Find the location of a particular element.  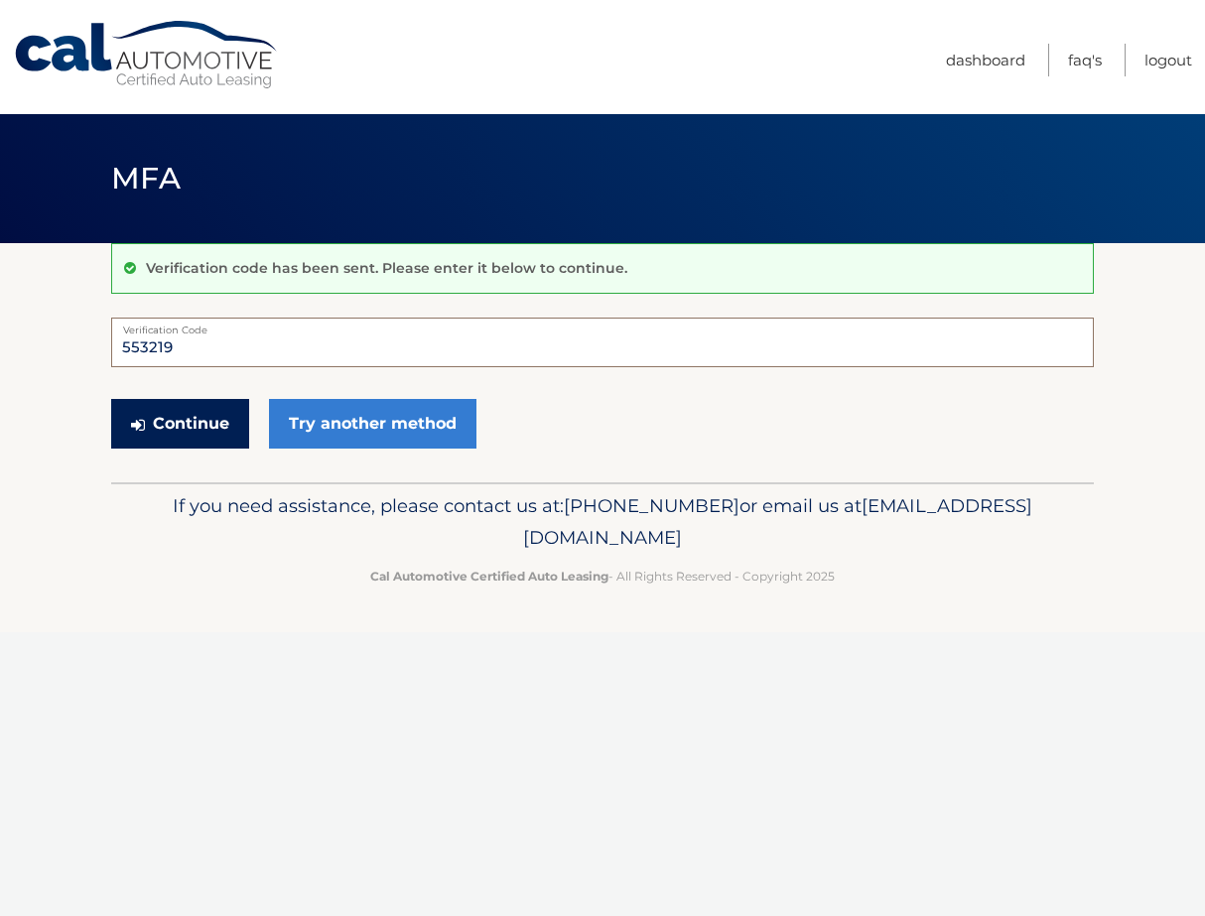

button: Continue is located at coordinates (180, 424).